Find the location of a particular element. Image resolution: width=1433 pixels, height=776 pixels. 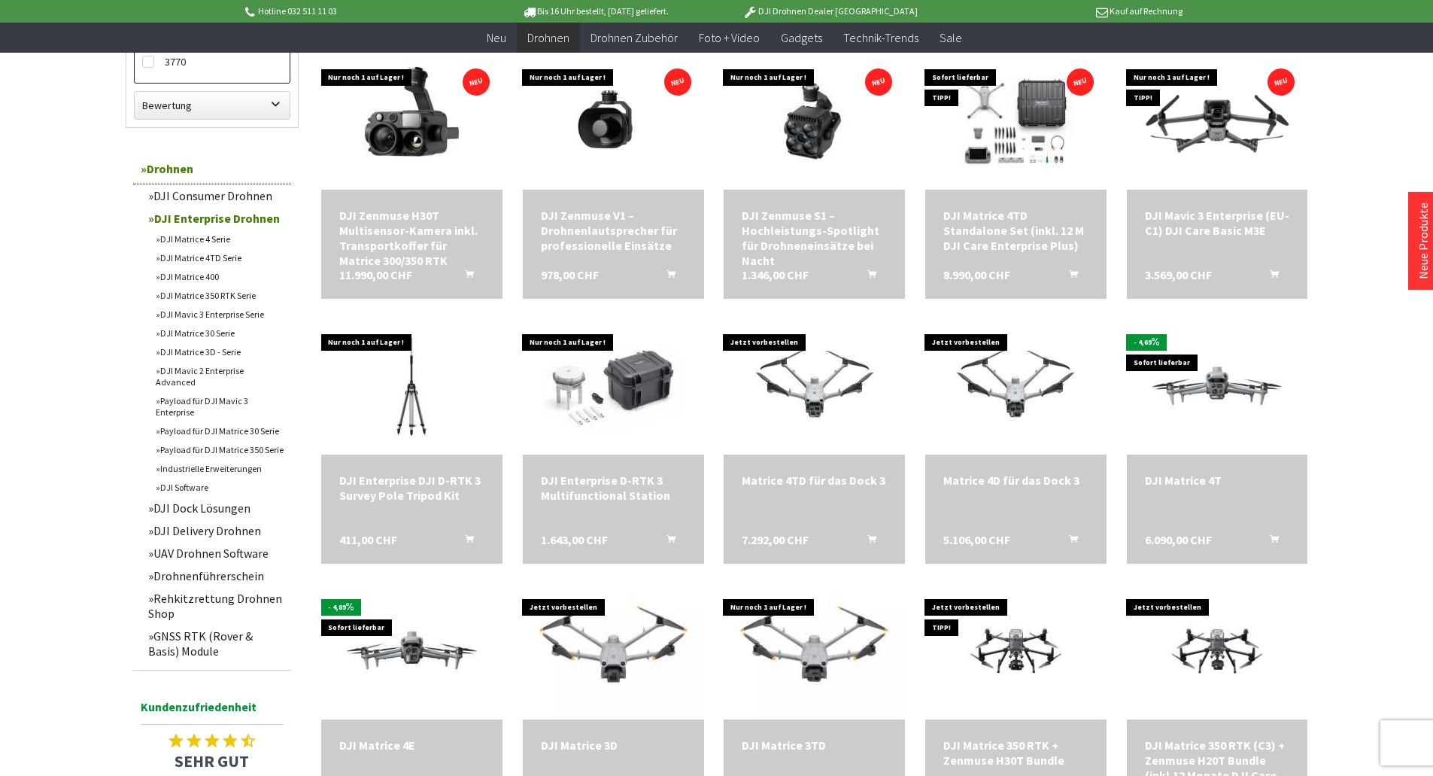

span: Gadgets is located at coordinates (801, 38).